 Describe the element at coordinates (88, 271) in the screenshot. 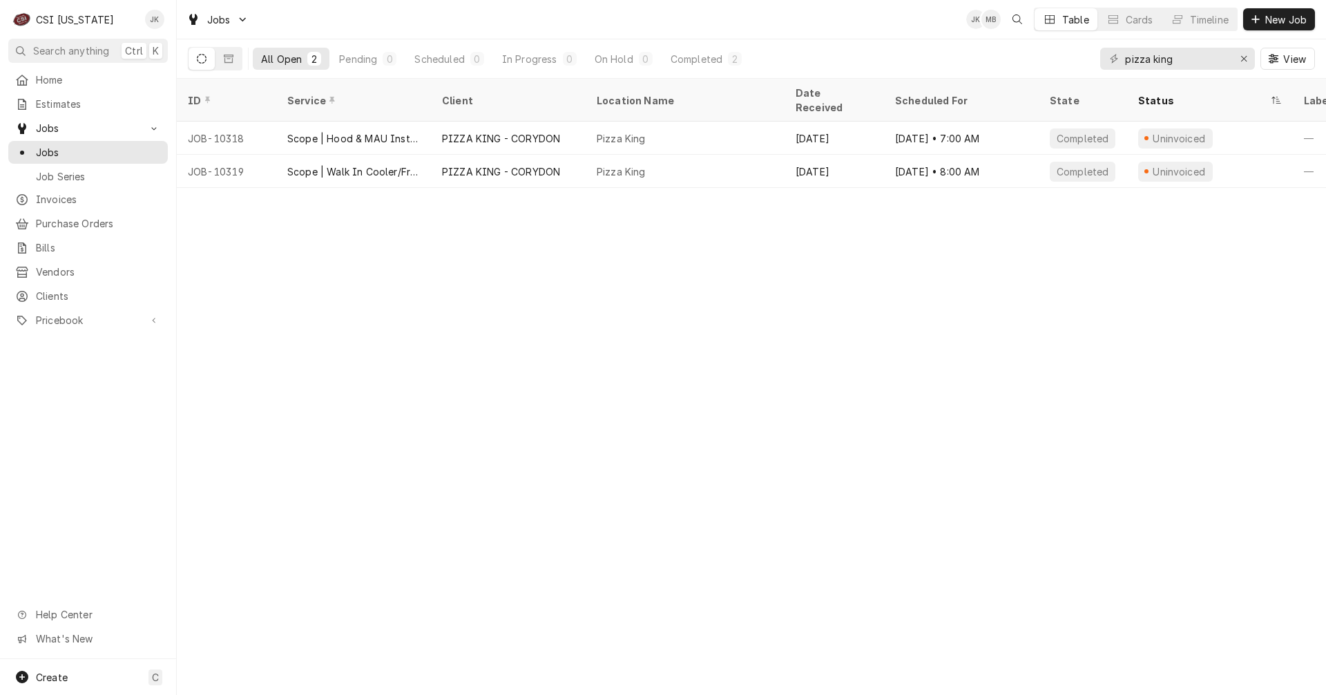

I see `a: Vendors` at that location.